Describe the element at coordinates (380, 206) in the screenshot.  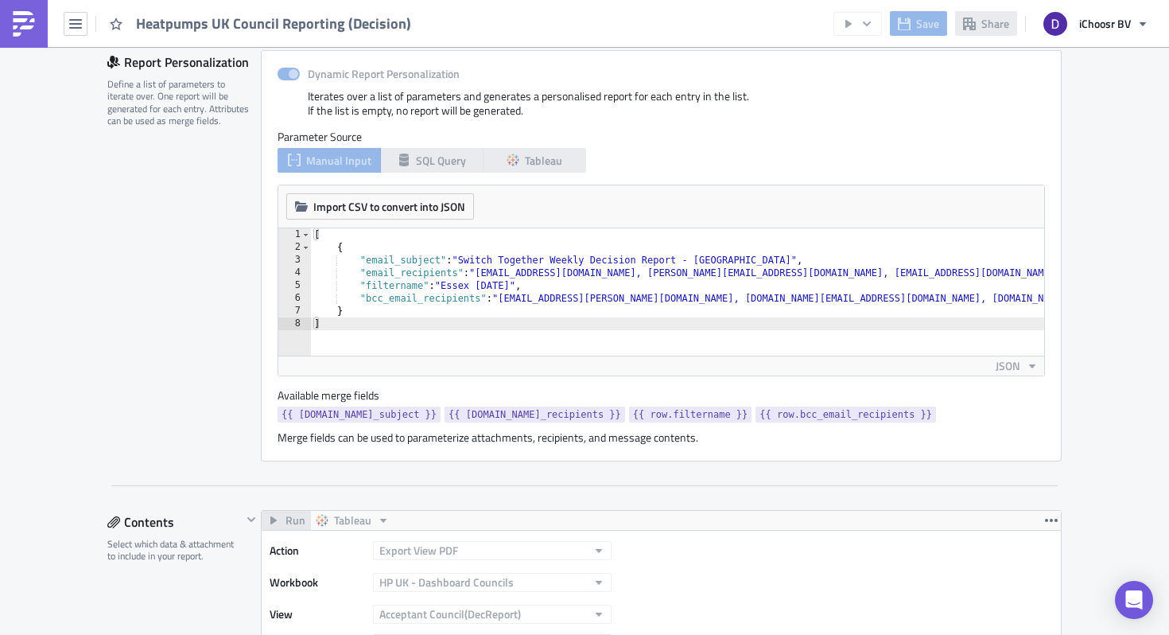
I see `button: Import CSV to convert into JSON` at that location.